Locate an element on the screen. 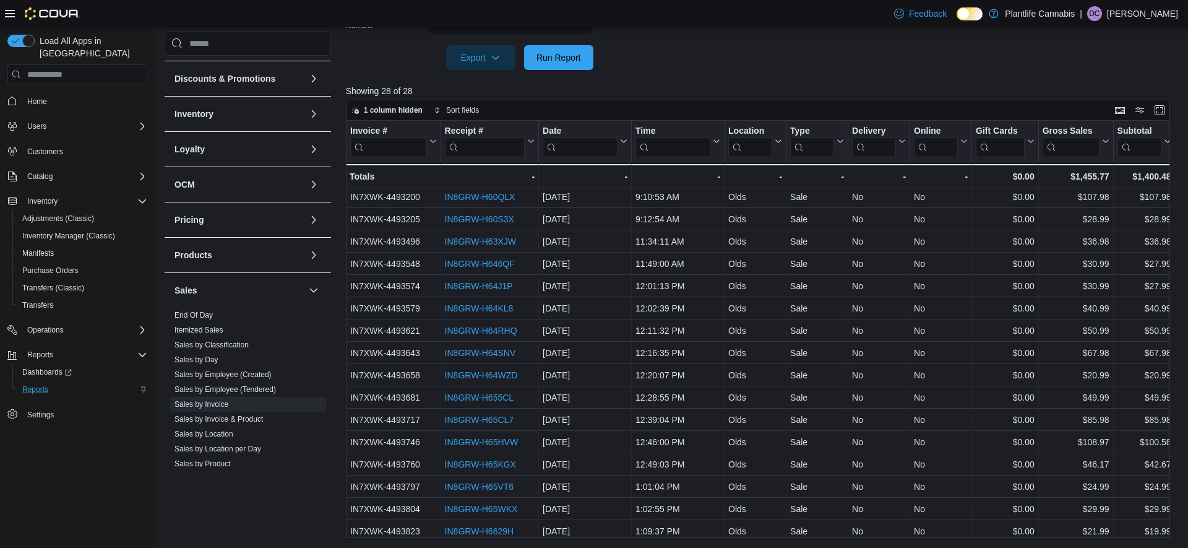  div: 11:34:11 AM is located at coordinates (678, 241).